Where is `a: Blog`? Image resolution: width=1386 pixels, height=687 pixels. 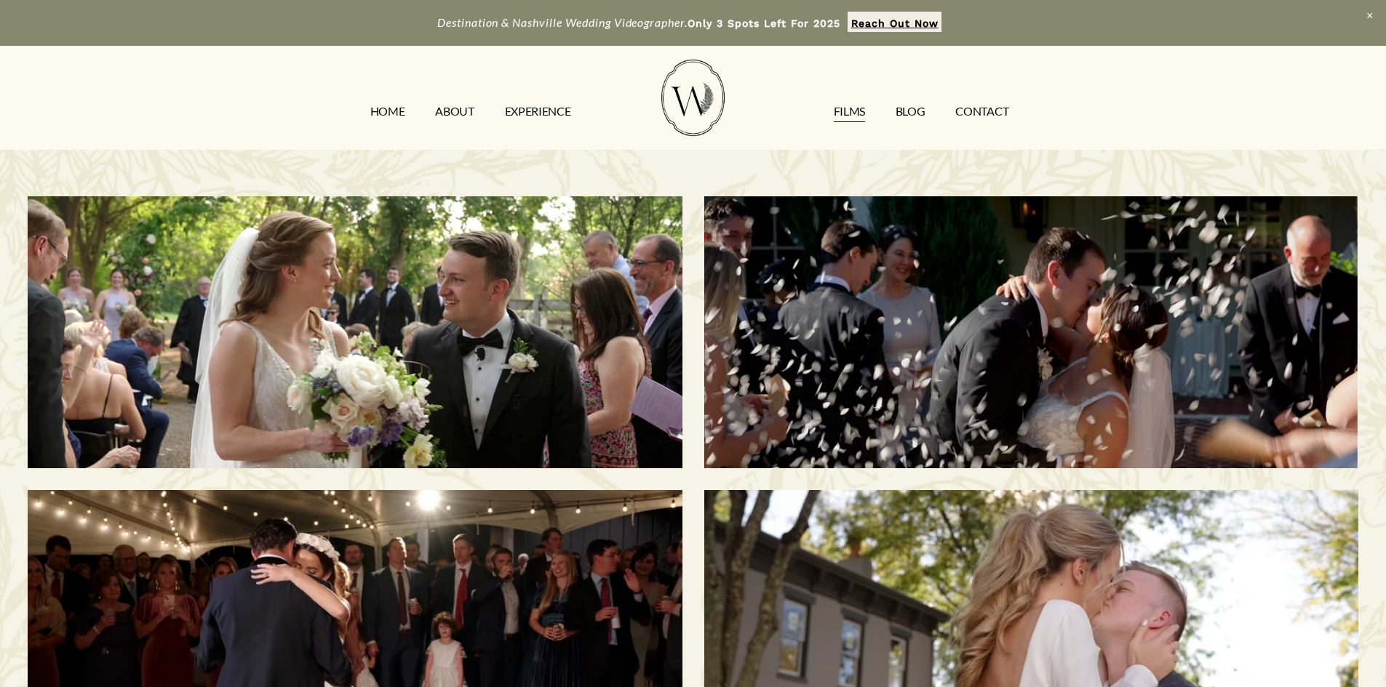 a: Blog is located at coordinates (910, 111).